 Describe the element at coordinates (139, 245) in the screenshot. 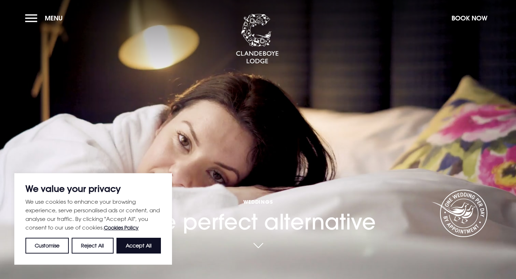

I see `button: Accept All` at that location.